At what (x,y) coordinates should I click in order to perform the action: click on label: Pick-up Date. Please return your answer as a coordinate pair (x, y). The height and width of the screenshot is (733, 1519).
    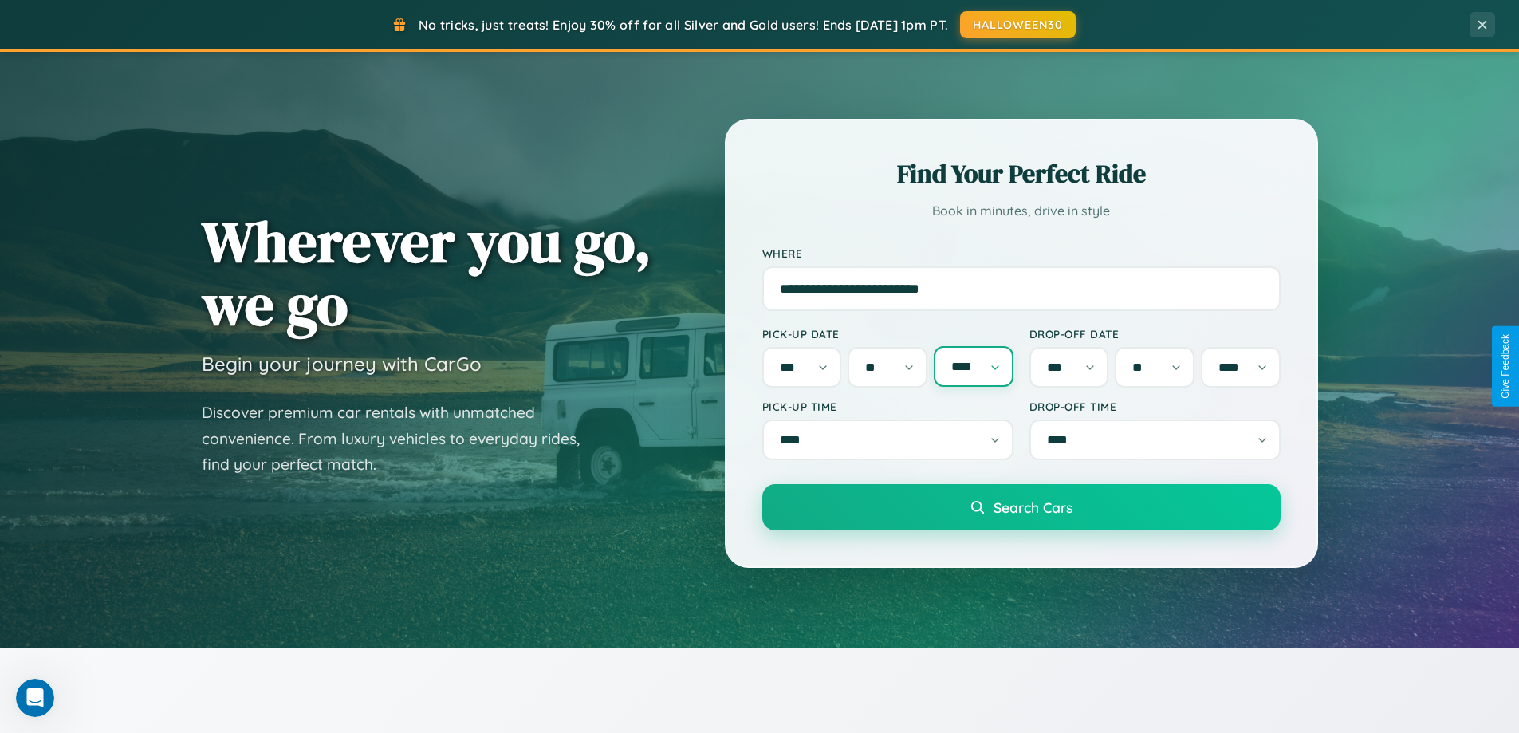
    Looking at the image, I should click on (888, 333).